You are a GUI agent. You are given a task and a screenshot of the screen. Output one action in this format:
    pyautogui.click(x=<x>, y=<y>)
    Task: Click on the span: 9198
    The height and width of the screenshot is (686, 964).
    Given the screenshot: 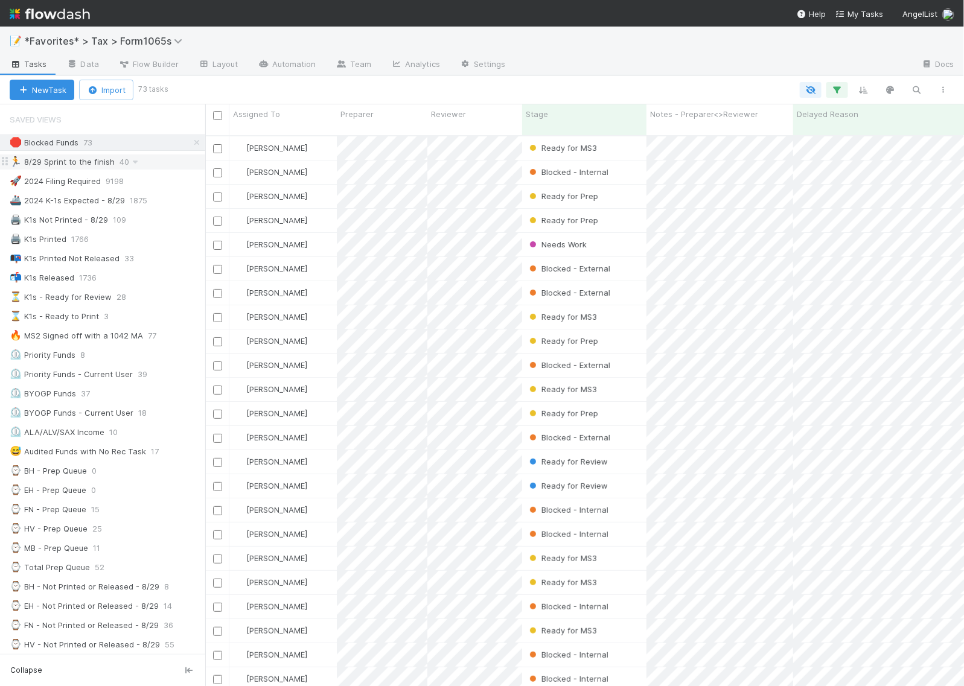 What is the action you would take?
    pyautogui.click(x=121, y=181)
    